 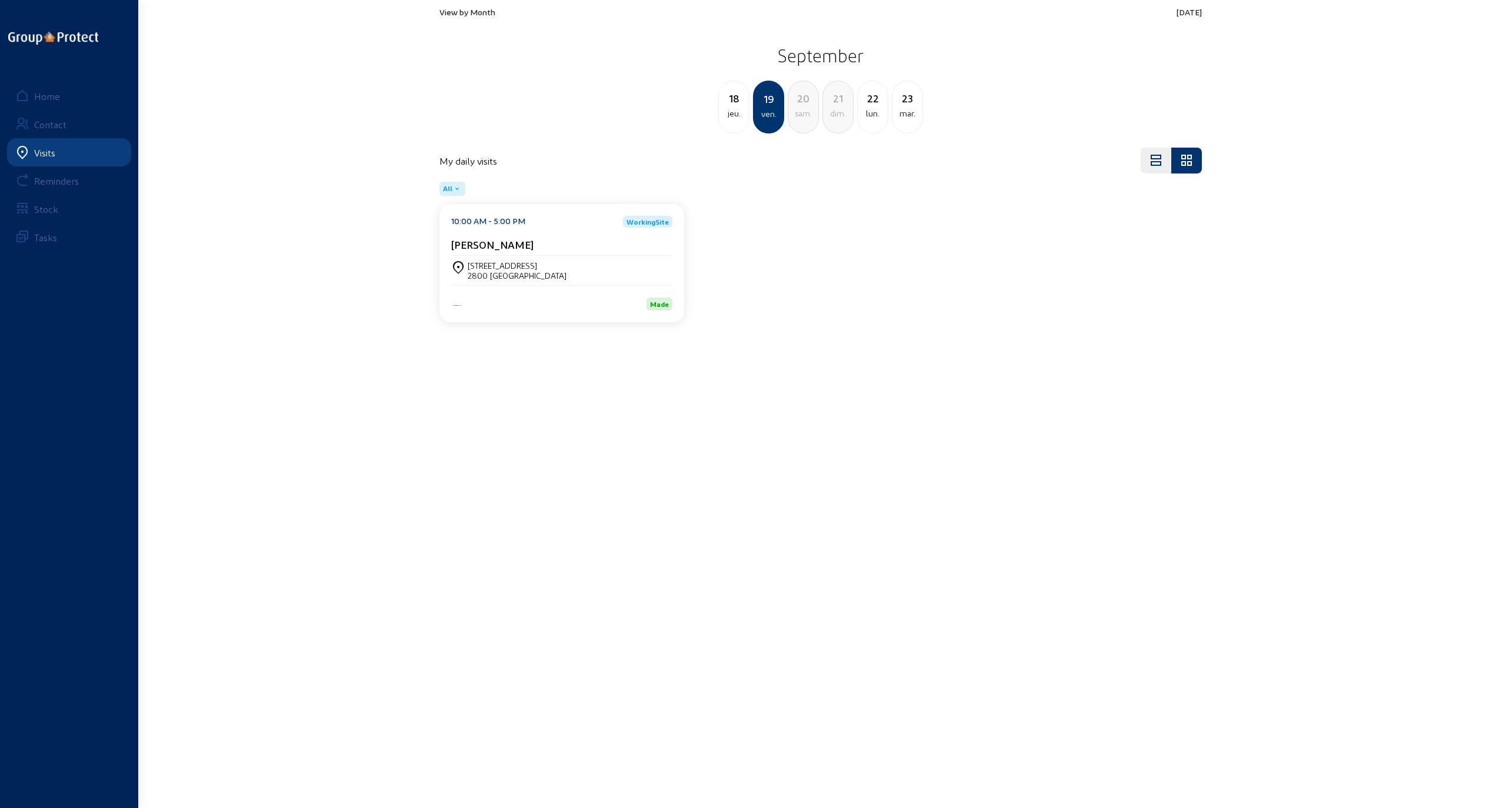 What do you see at coordinates (648, 222) in the screenshot?
I see `span: WorkingSite` at bounding box center [648, 222].